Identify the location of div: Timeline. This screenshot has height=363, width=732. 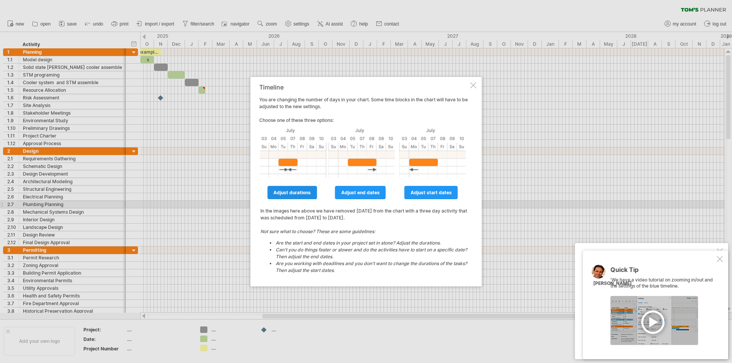
(364, 87).